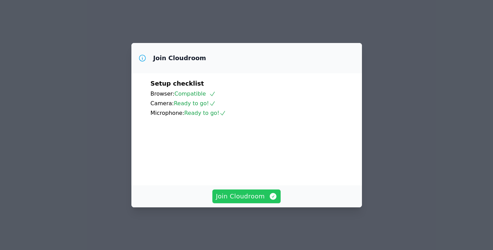 This screenshot has width=493, height=250. Describe the element at coordinates (168, 113) in the screenshot. I see `span: Microphone:` at that location.